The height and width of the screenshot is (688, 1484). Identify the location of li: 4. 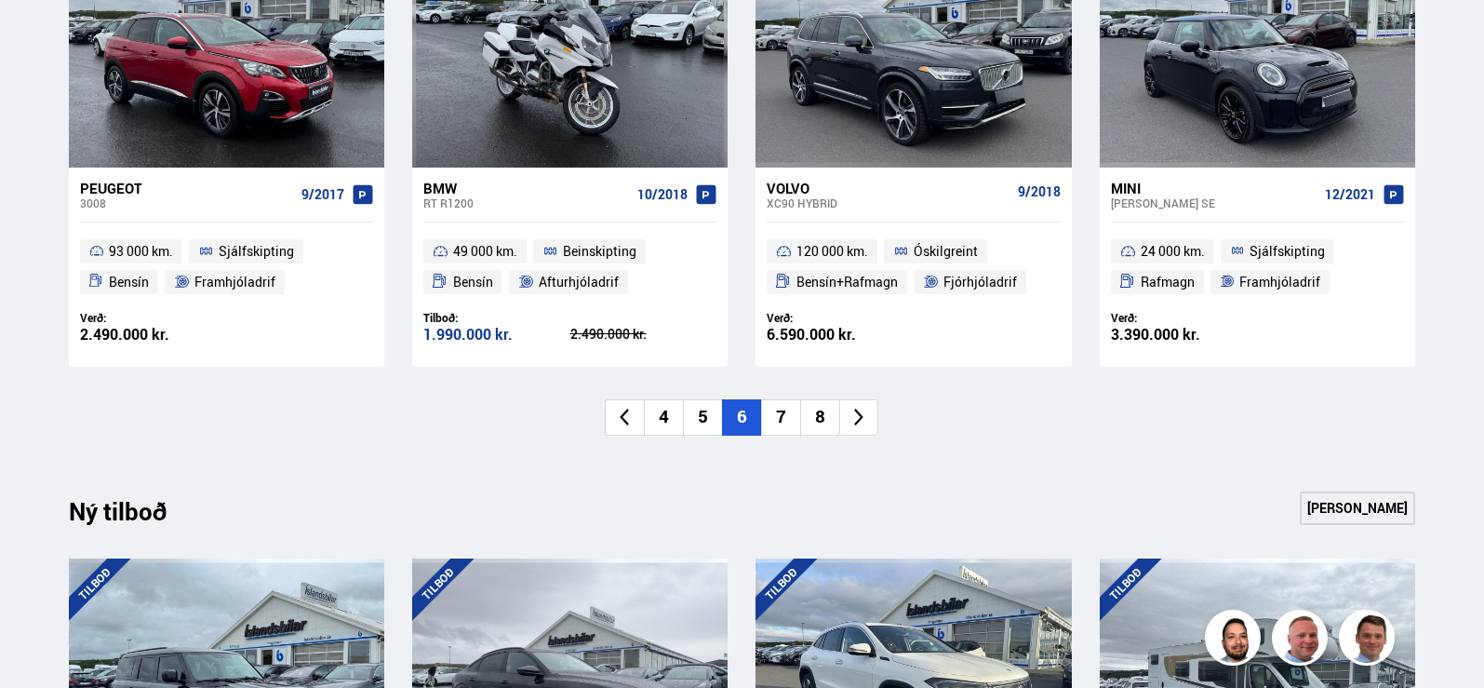
(663, 417).